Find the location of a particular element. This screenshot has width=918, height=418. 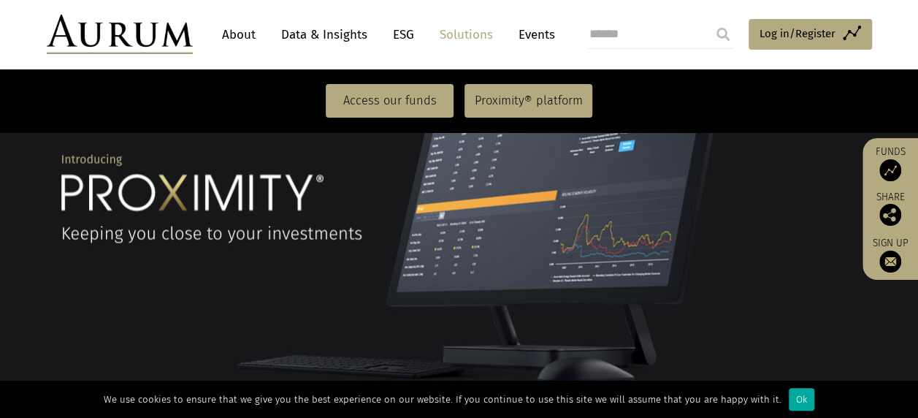

a: ESG is located at coordinates (403, 34).